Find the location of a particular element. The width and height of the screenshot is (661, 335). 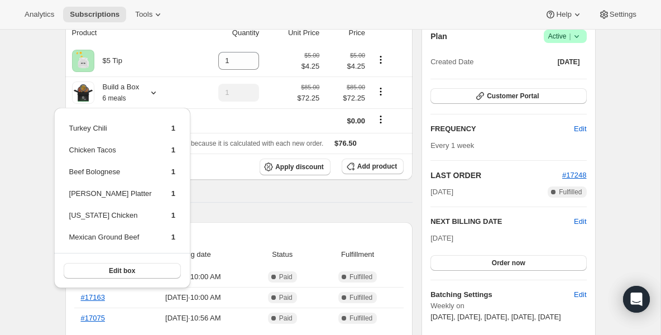

span: #17248 is located at coordinates (574, 175).